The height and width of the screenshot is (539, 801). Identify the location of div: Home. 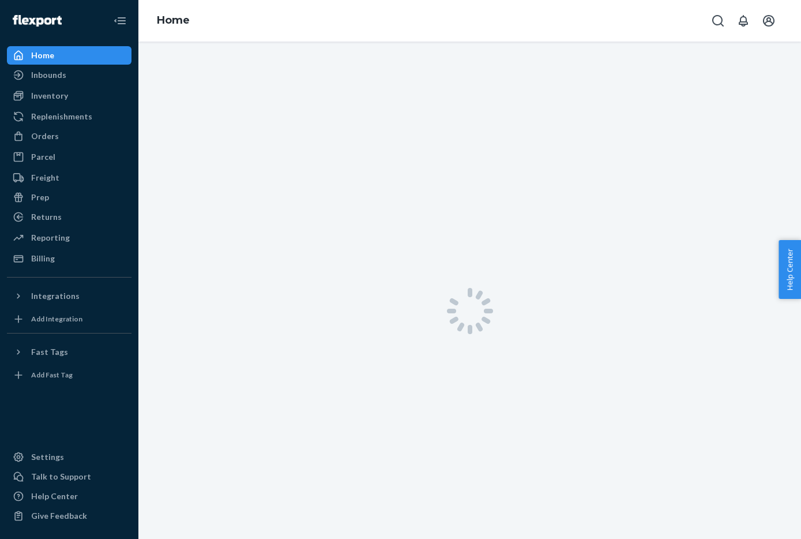
(43, 55).